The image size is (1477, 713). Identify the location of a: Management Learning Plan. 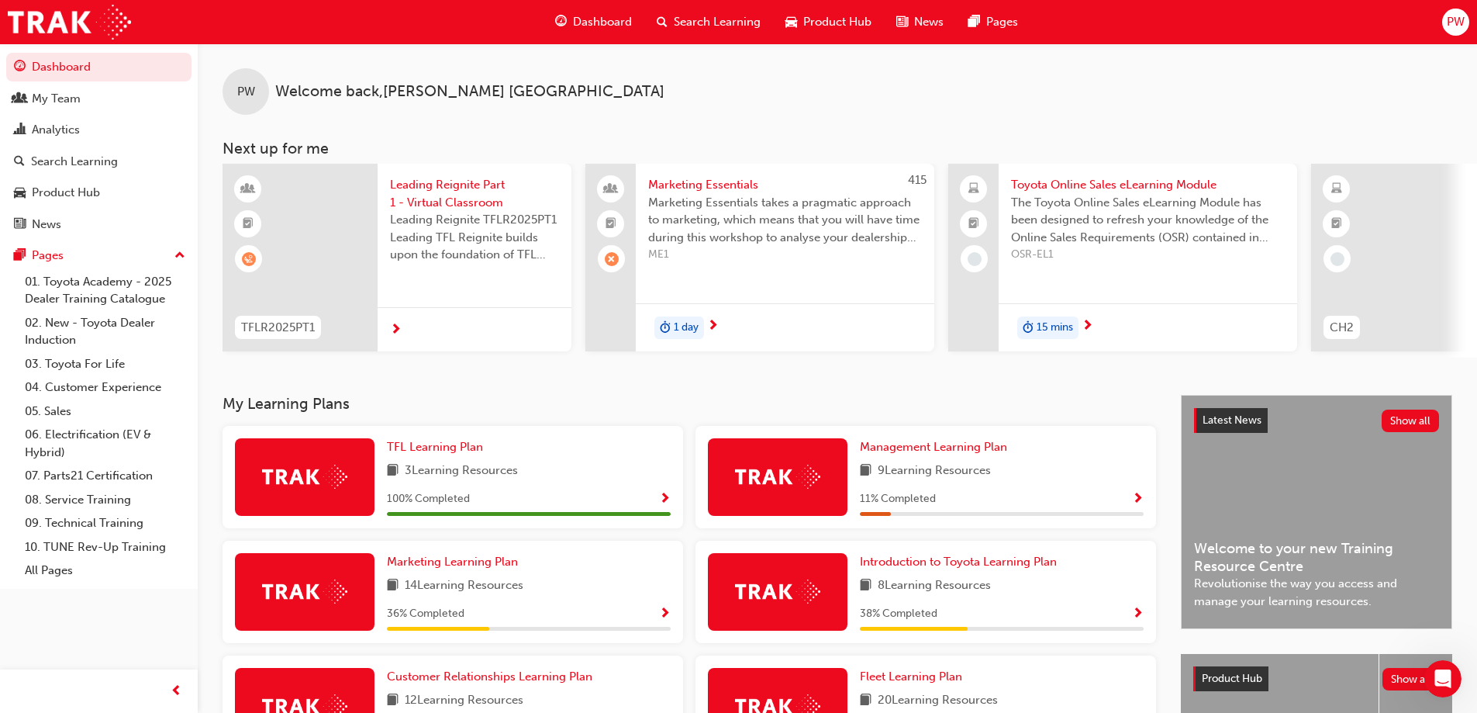
(937, 447).